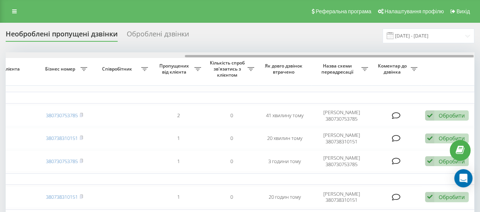 The image size is (480, 212). Describe the element at coordinates (228, 69) in the screenshot. I see `span: Кількість спроб зв'язатись з клієнтом` at that location.